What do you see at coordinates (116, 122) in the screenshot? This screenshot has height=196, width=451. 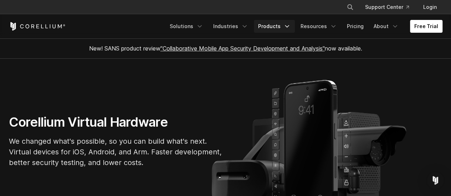 I see `h1: Corellium Virtual Hardware` at bounding box center [116, 122].